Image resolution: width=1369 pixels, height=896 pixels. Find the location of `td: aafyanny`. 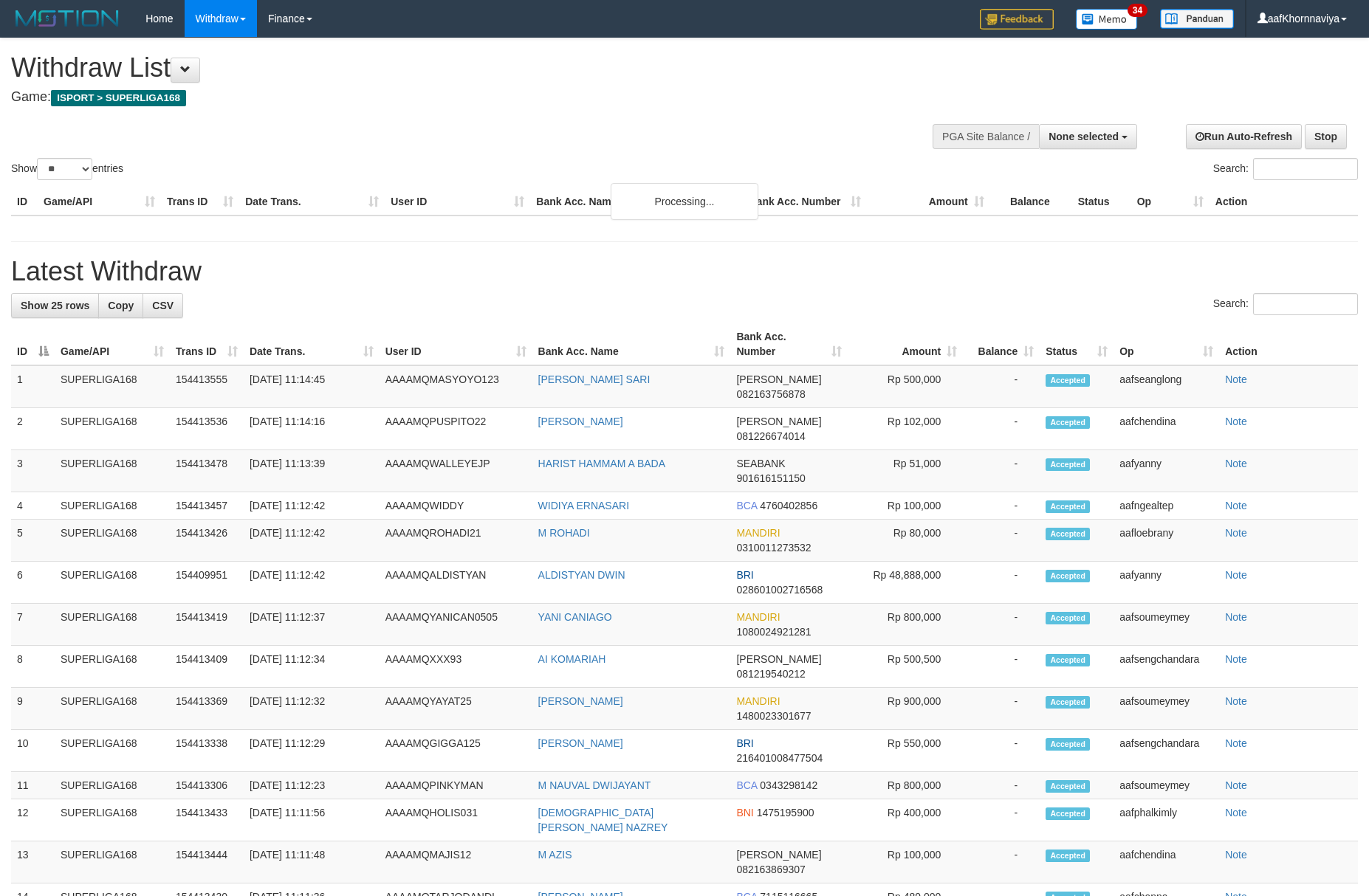

td: aafyanny is located at coordinates (1166, 471).